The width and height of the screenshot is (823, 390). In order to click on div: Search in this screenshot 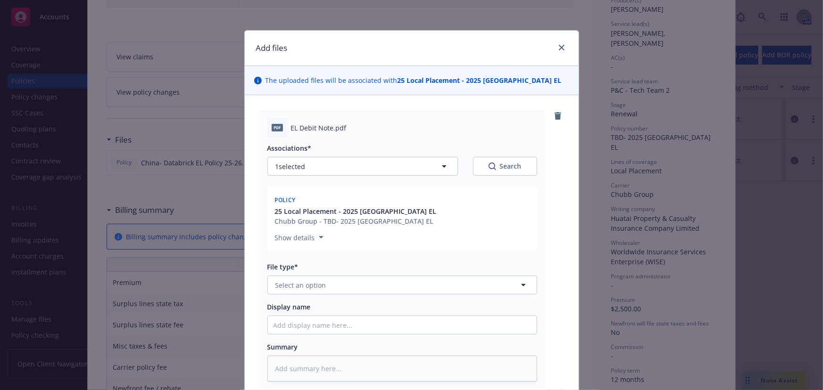, I will do `click(505, 166)`.